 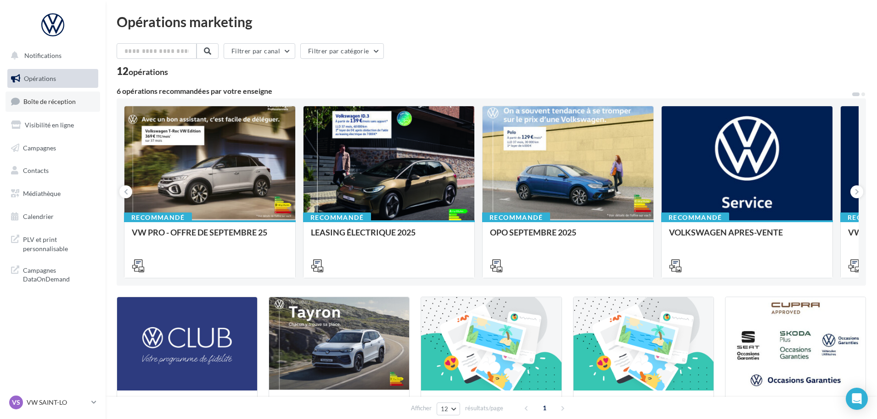 I want to click on div: LEASING ÉLECTRIQUE 2025, so click(x=389, y=237).